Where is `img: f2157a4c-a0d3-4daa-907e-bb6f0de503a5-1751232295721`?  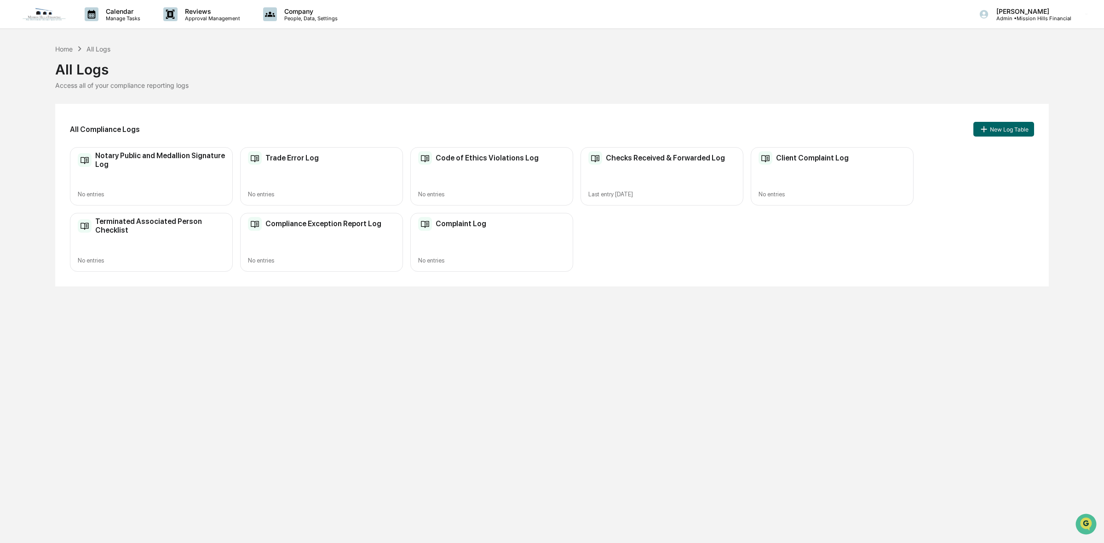 img: f2157a4c-a0d3-4daa-907e-bb6f0de503a5-1751232295721 is located at coordinates (11, 11).